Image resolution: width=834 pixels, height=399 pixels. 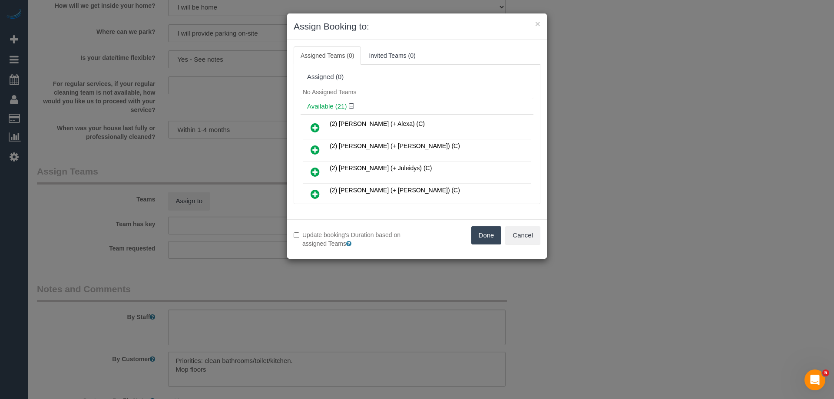 I want to click on a: Invited Teams (0), so click(x=392, y=56).